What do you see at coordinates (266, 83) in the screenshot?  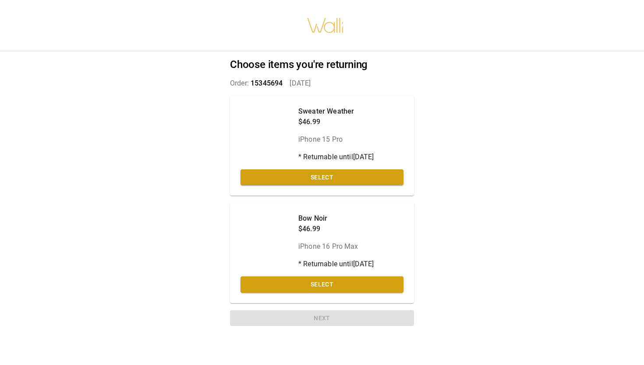 I see `span: 15345694` at bounding box center [266, 83].